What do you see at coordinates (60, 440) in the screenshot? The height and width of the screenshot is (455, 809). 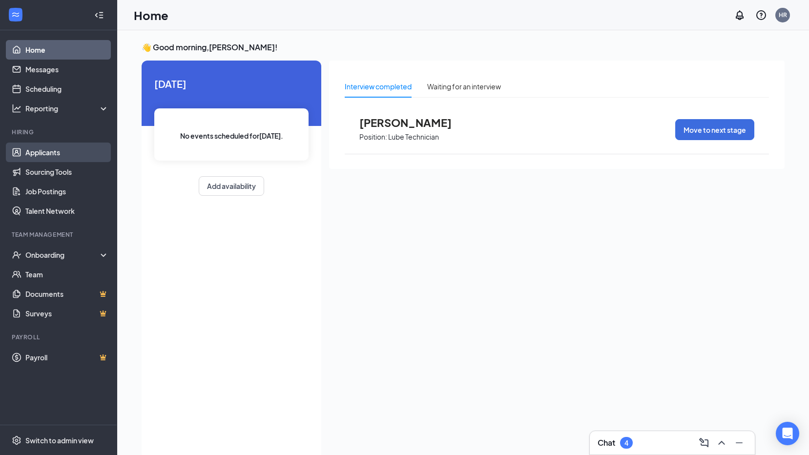 I see `div: Switch to admin view` at bounding box center [60, 440].